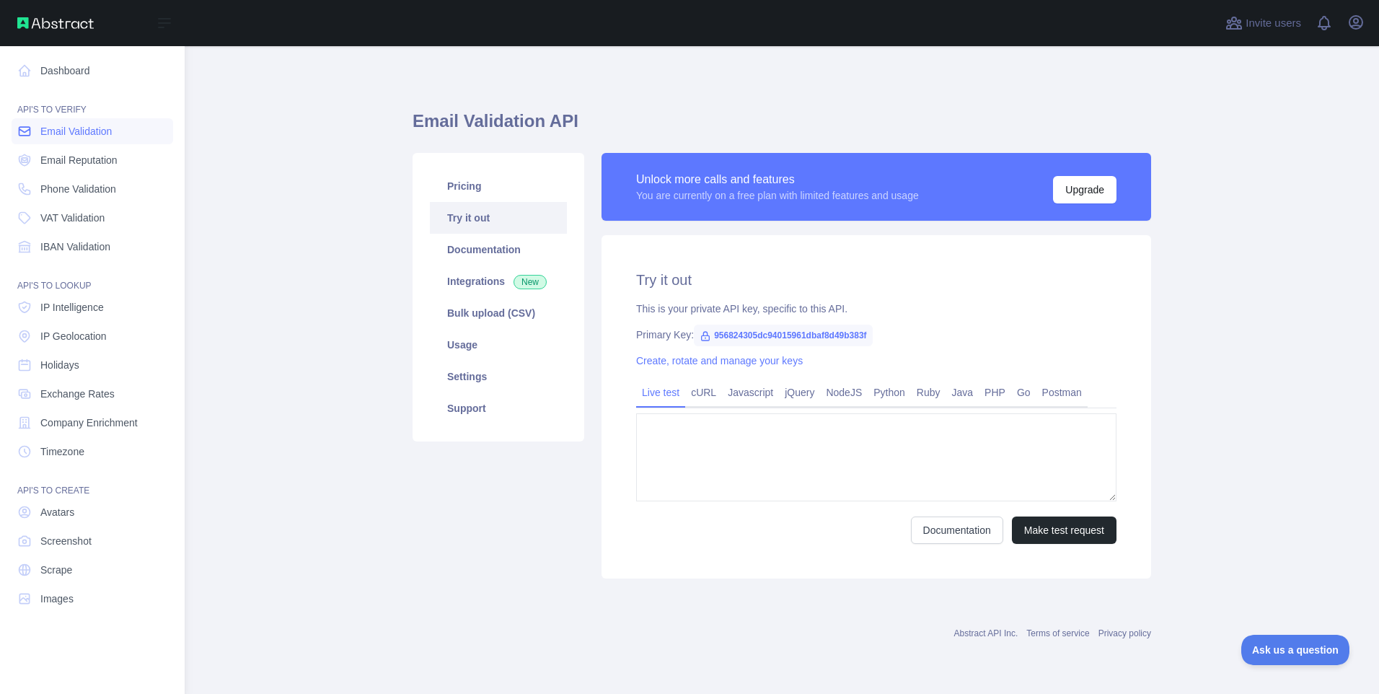  Describe the element at coordinates (75, 247) in the screenshot. I see `span: IBAN Validation` at that location.